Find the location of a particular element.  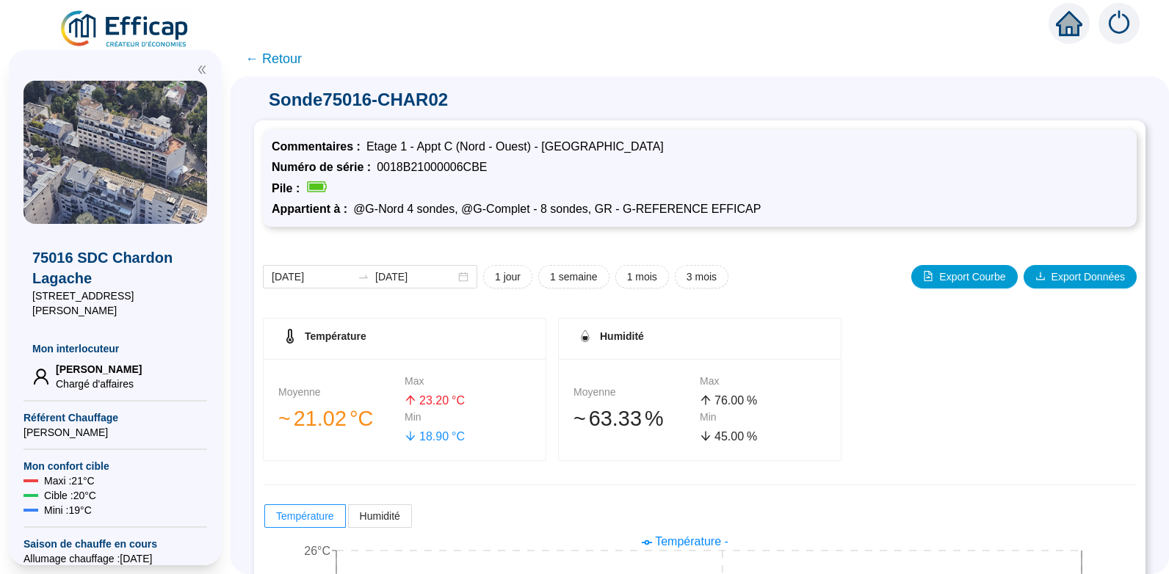

span: Export Données is located at coordinates (1089, 277).